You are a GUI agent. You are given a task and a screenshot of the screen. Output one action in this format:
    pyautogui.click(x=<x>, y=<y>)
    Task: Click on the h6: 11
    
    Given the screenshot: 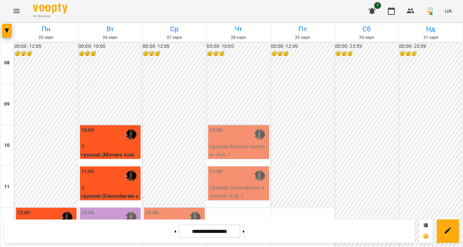 What is the action you would take?
    pyautogui.click(x=7, y=187)
    